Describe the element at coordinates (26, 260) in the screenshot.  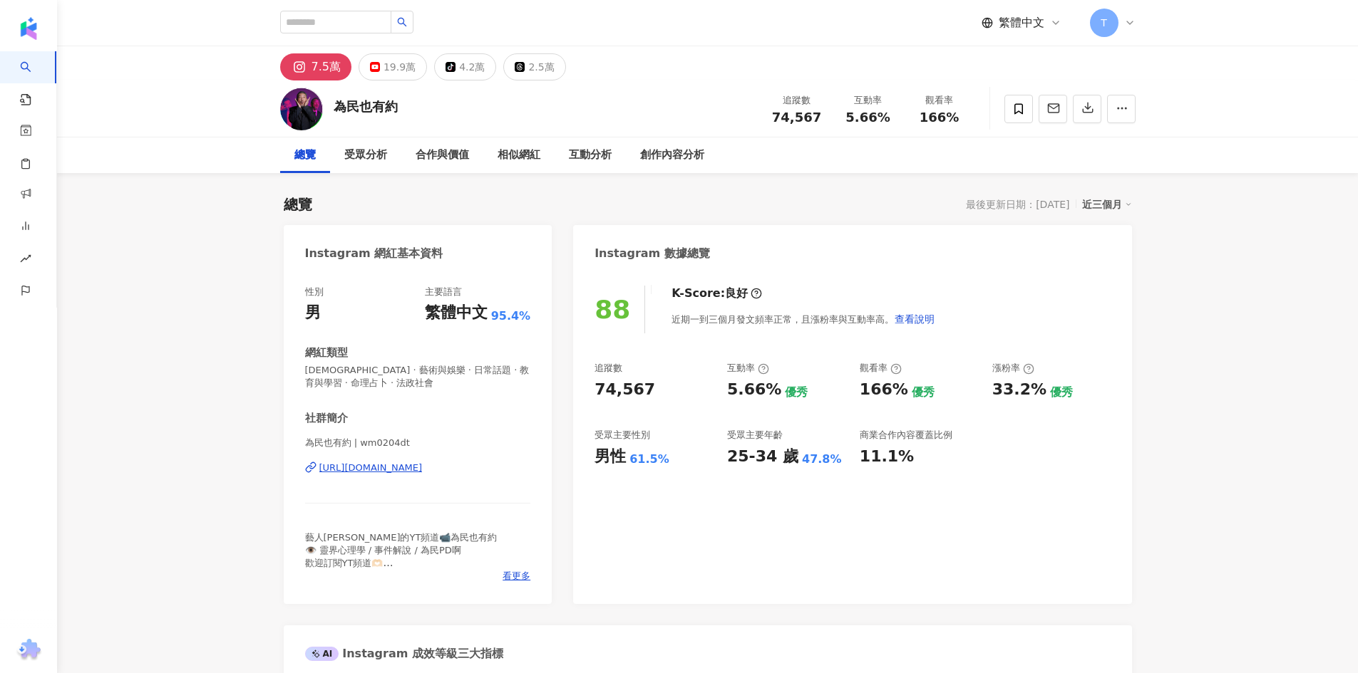
I see `span: rise` at that location.